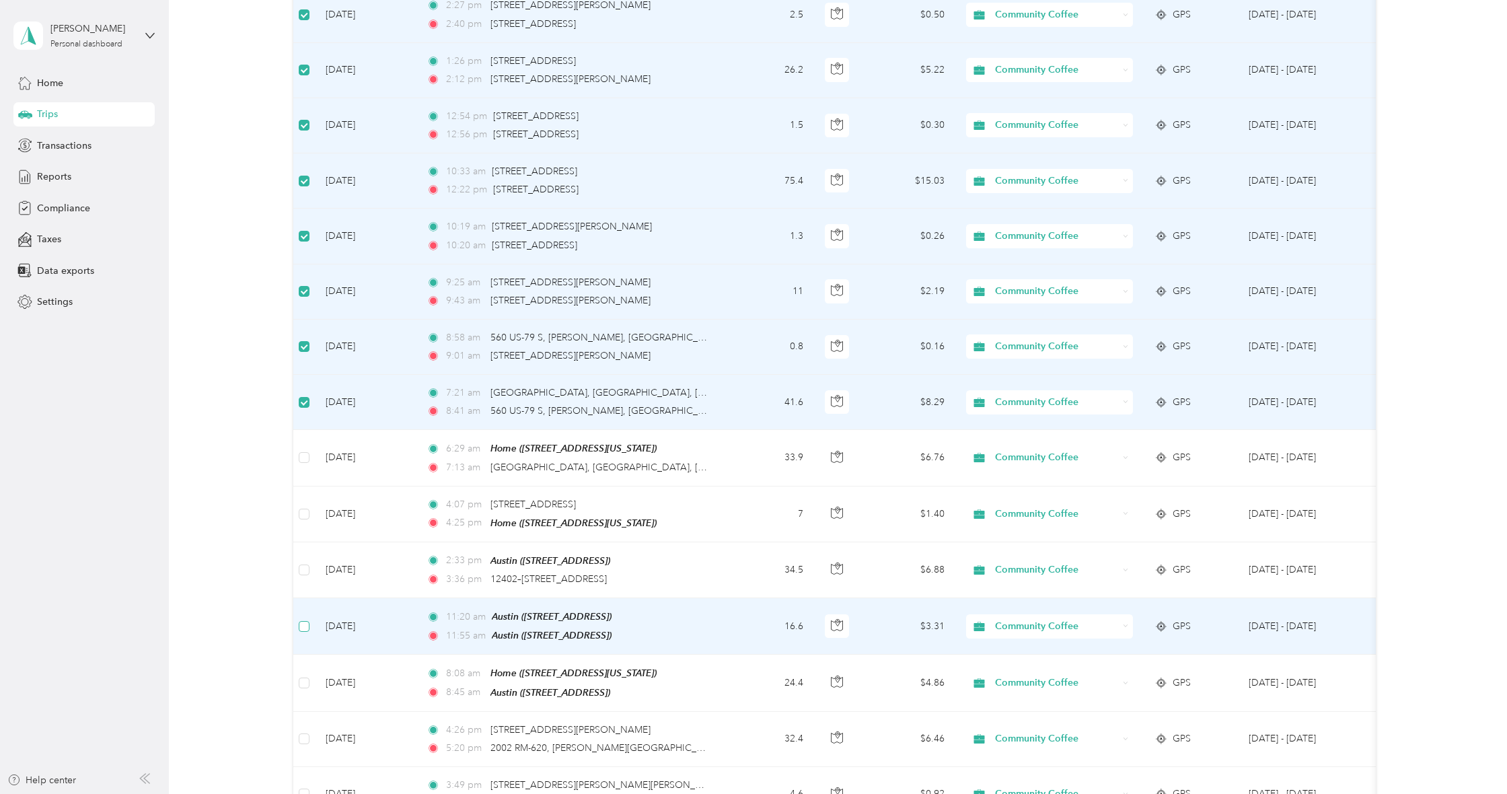  Describe the element at coordinates (465, 61) in the screenshot. I see `span: 1:26 pm` at that location.